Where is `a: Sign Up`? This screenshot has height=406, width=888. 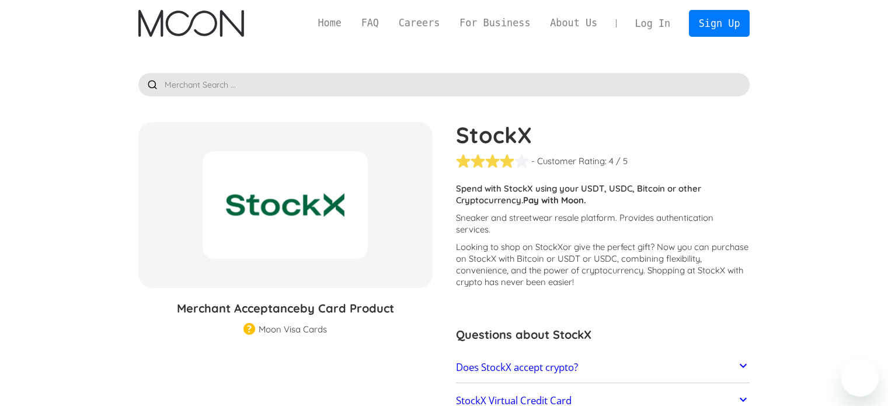 a: Sign Up is located at coordinates (719, 23).